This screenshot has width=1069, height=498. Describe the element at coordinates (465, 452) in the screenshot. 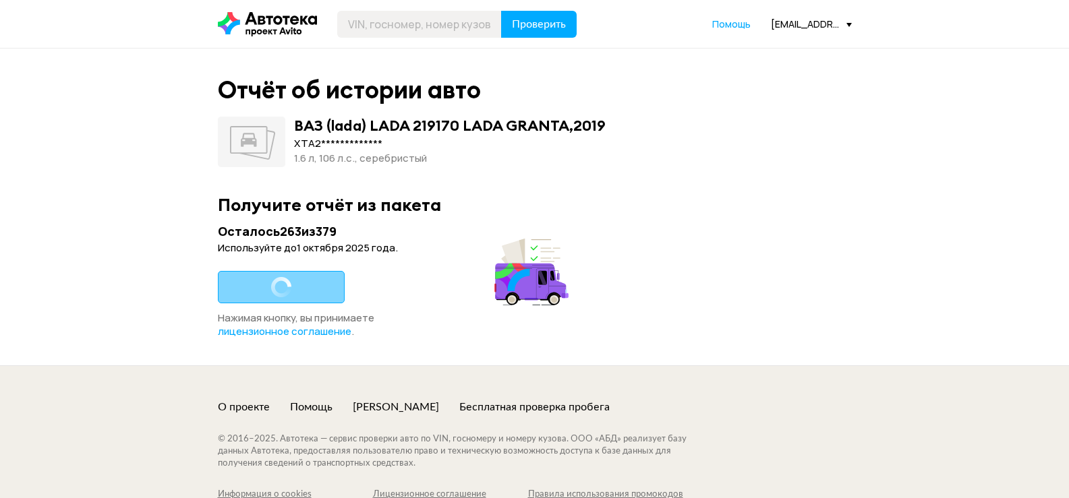

I see `div: © 2016– 2025 . Автотека — сервис проверки авто по VIN, госномеру и номеру кузова. ООО «АБД» реали...` at that location.